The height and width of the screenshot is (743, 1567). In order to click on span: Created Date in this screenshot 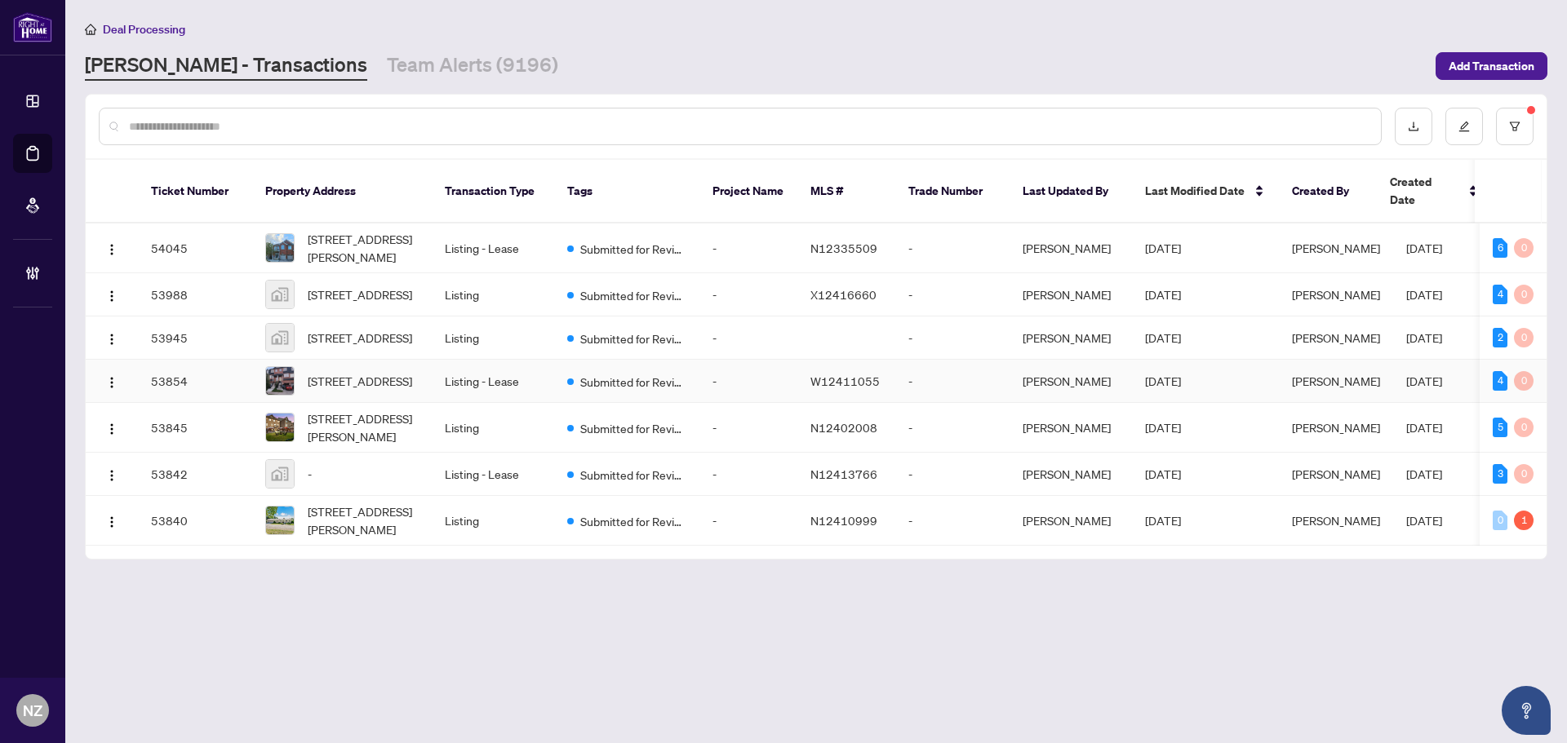, I will do `click(1424, 191)`.